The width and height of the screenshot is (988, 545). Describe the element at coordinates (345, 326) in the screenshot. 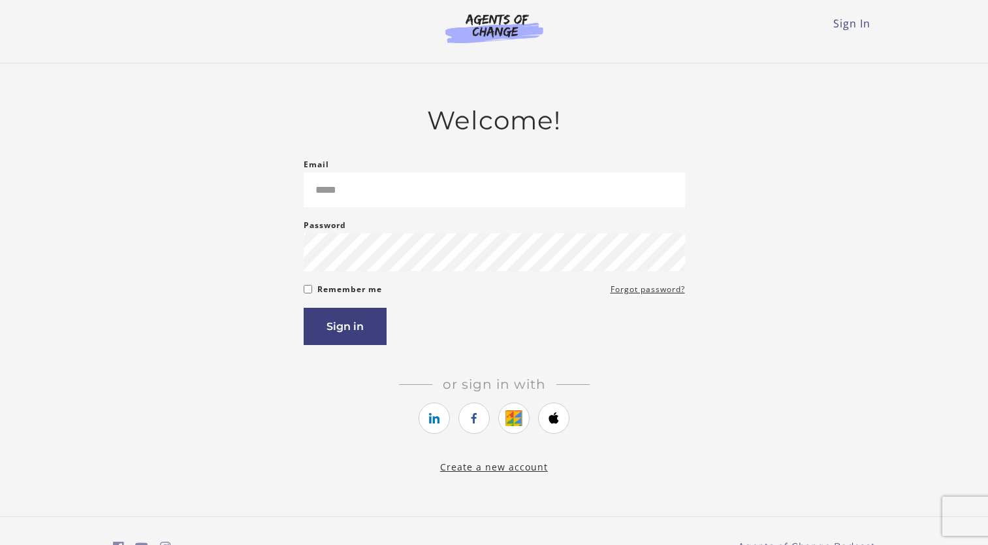

I see `button: Sign in` at that location.